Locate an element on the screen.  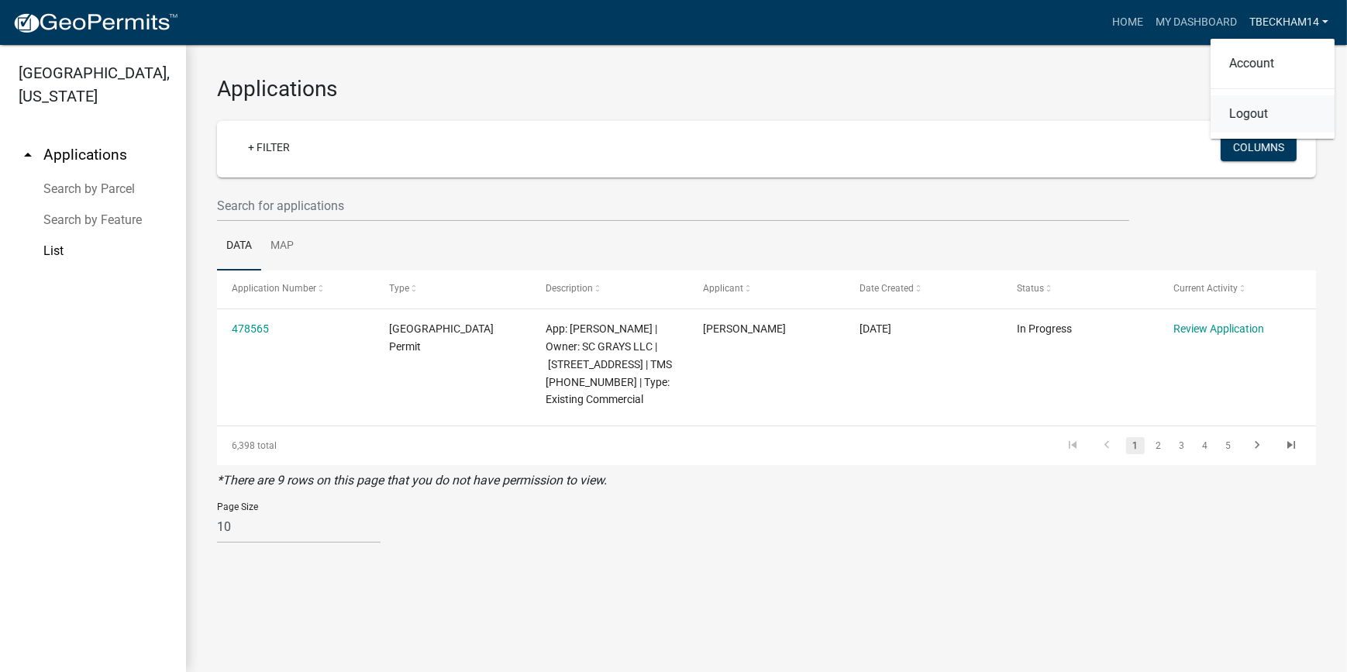
datatable-header-cell: Description is located at coordinates (609, 289).